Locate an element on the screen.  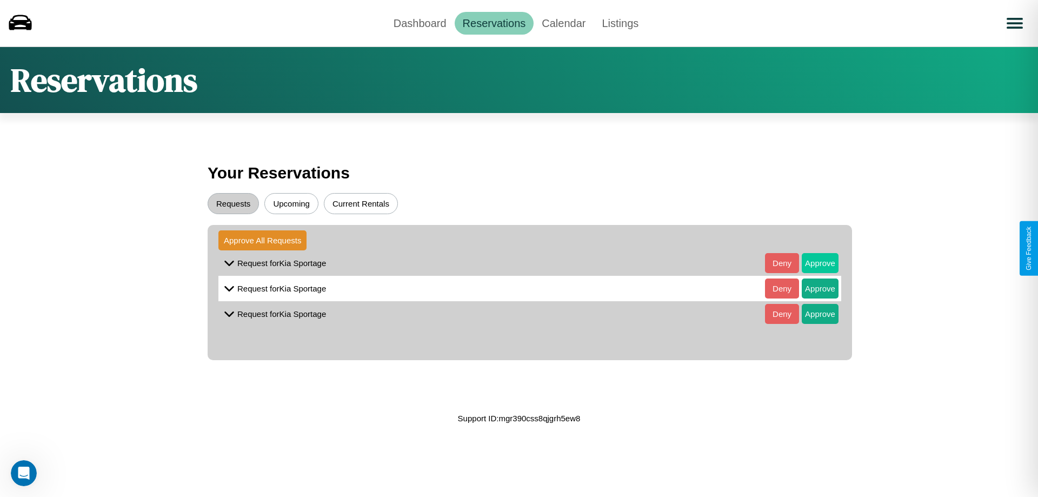
a: Calendar is located at coordinates (563, 23).